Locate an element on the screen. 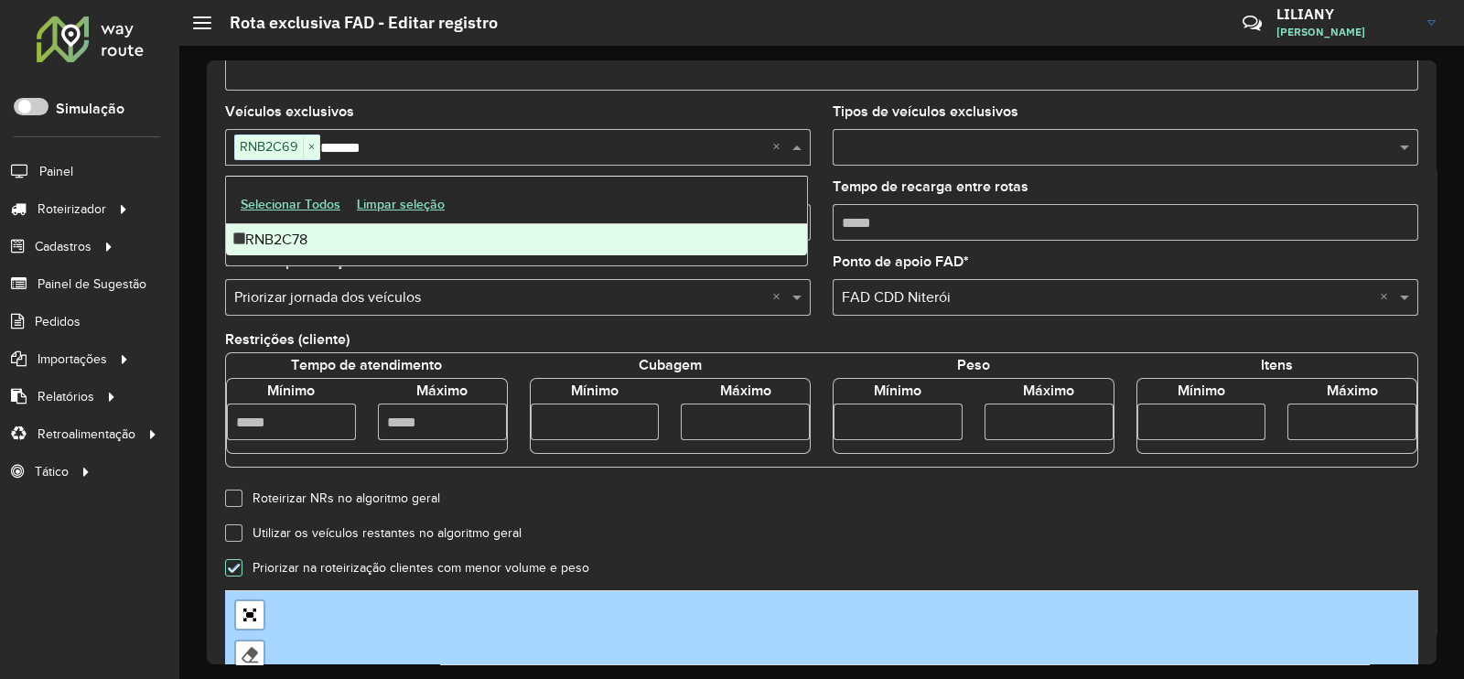 The height and width of the screenshot is (679, 1464). label: Itens is located at coordinates (1277, 365).